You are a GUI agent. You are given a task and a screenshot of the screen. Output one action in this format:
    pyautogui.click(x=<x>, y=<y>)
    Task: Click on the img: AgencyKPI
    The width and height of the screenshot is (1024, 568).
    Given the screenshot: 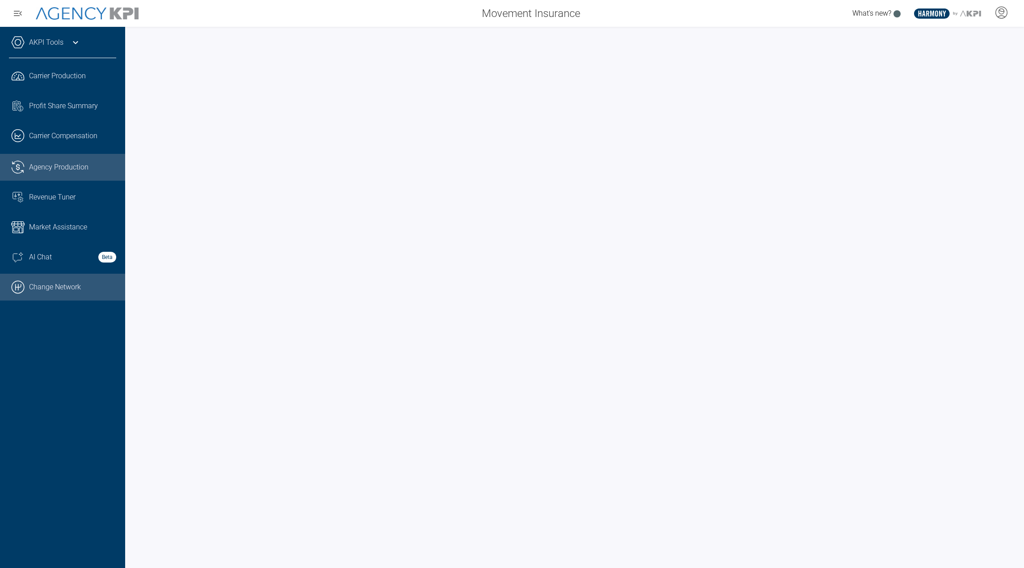 What is the action you would take?
    pyautogui.click(x=87, y=13)
    